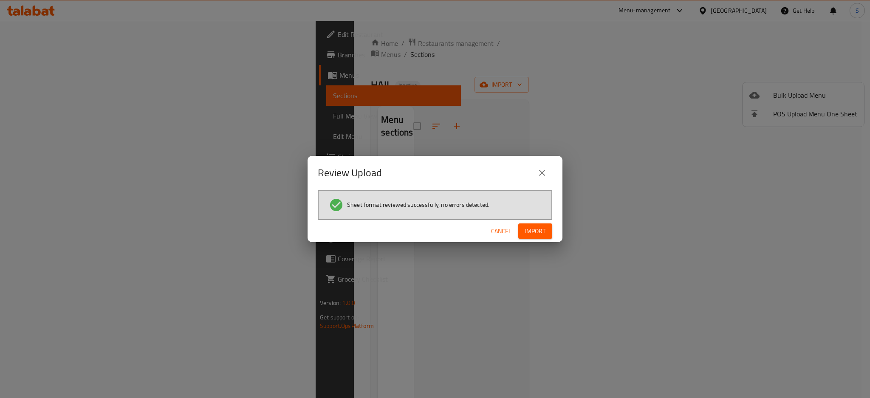 Image resolution: width=870 pixels, height=398 pixels. Describe the element at coordinates (536, 231) in the screenshot. I see `button: Import` at that location.